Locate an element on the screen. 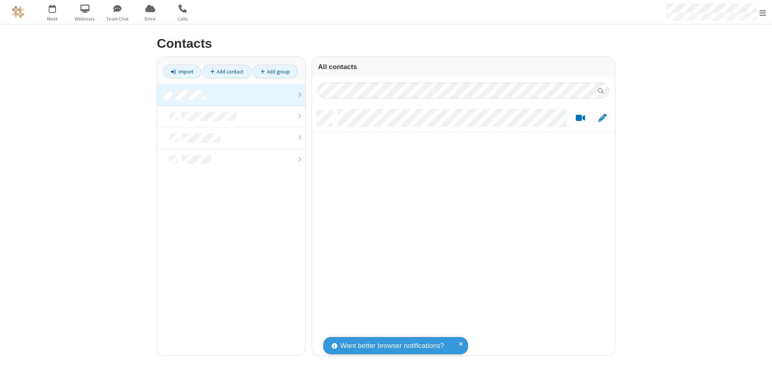 This screenshot has height=368, width=772. a: Add group is located at coordinates (275, 72).